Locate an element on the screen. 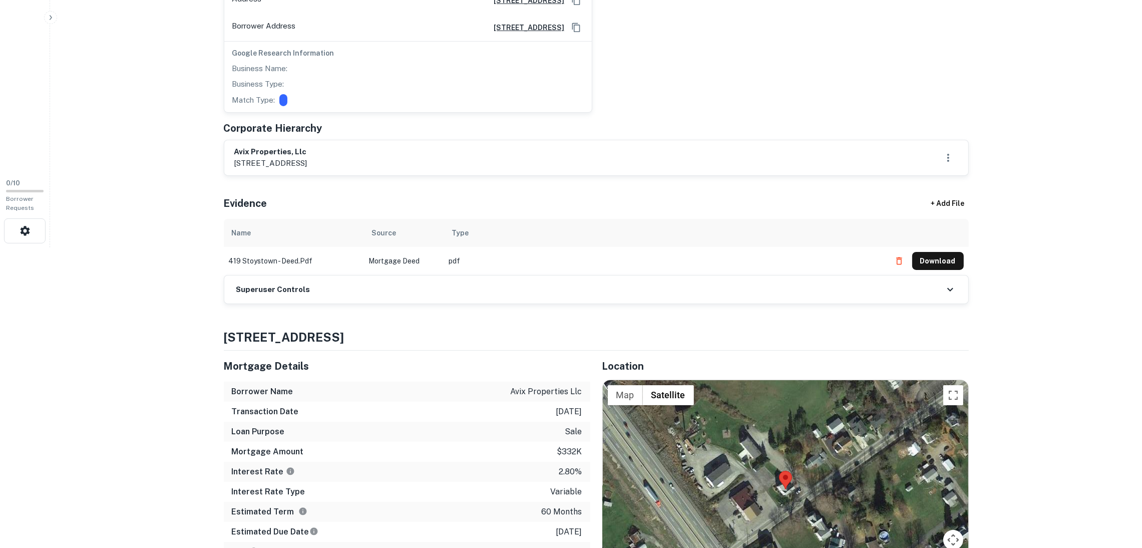 The height and width of the screenshot is (548, 1142). svg: Term is based on a standard schedule for this type of loan. is located at coordinates (303, 511).